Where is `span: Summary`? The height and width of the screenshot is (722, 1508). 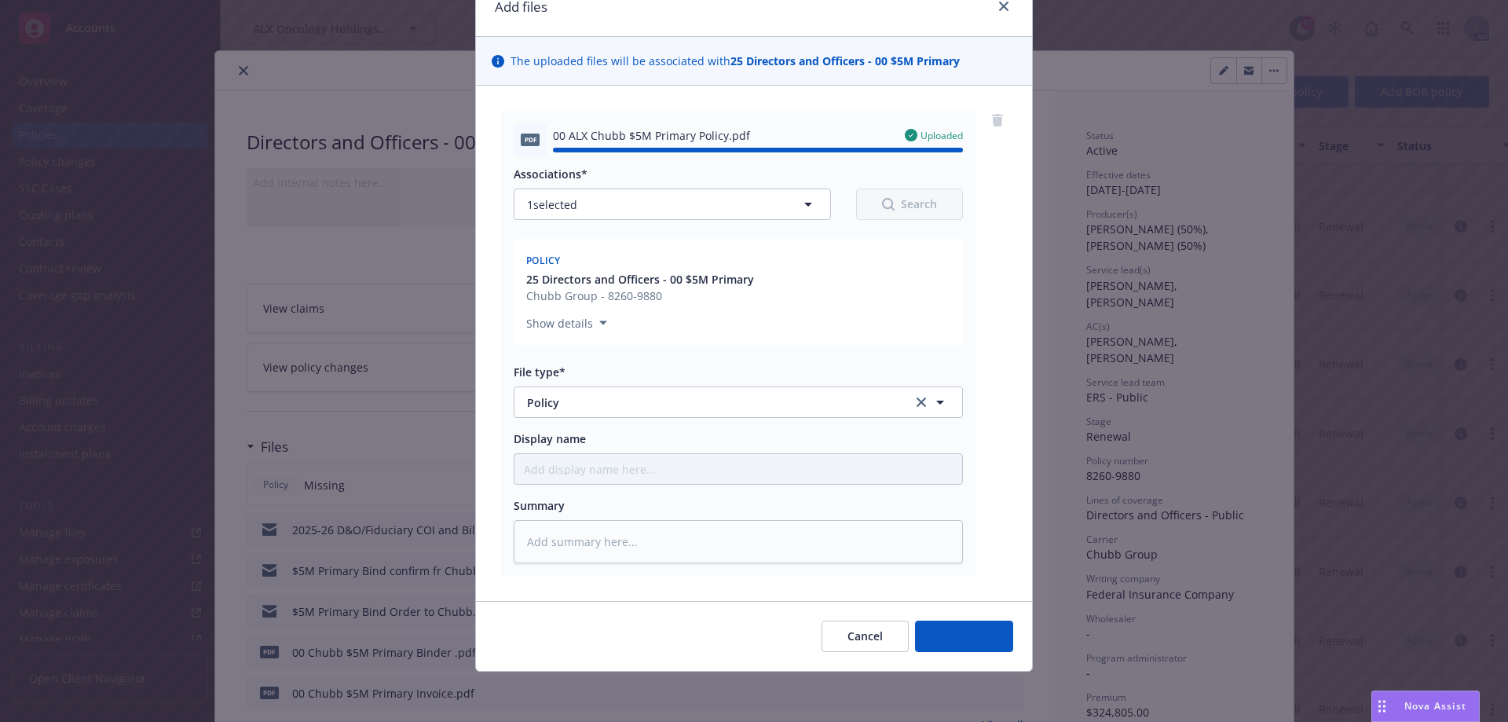
span: Summary is located at coordinates (539, 505).